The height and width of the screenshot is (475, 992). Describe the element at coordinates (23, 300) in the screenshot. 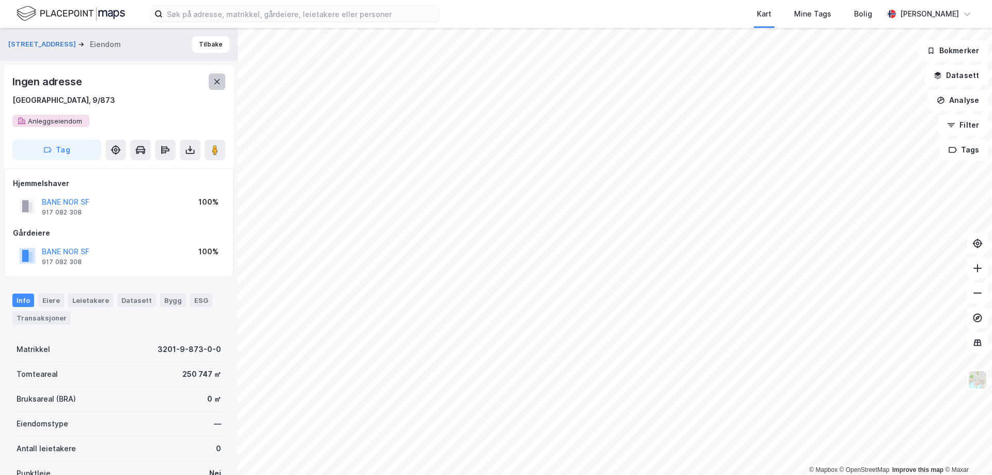

I see `div: Info` at that location.